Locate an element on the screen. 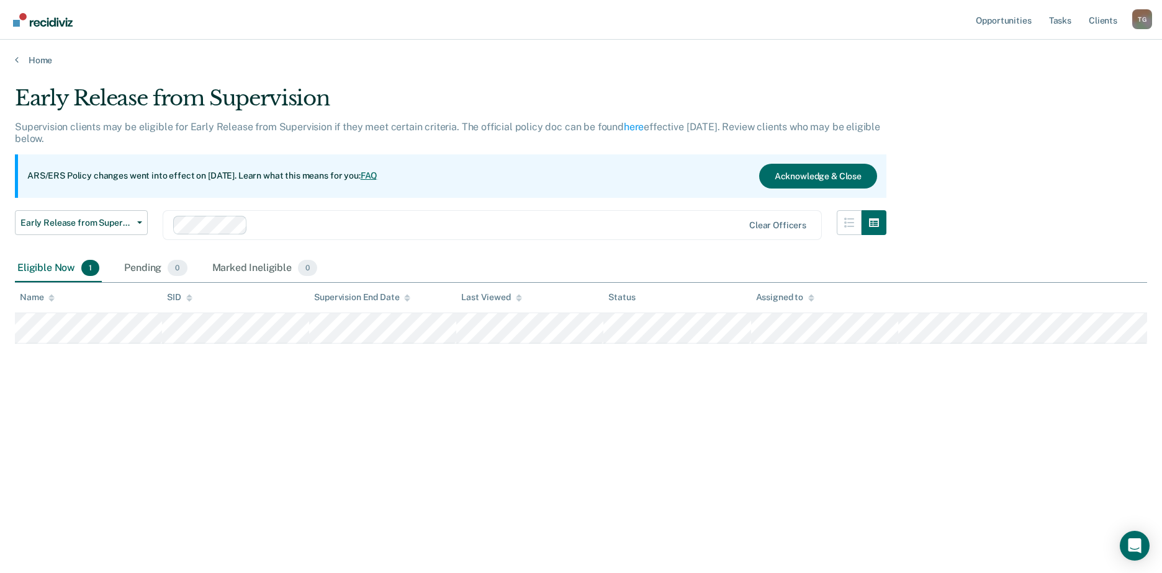  span: Early Release from Supervision is located at coordinates (76, 223).